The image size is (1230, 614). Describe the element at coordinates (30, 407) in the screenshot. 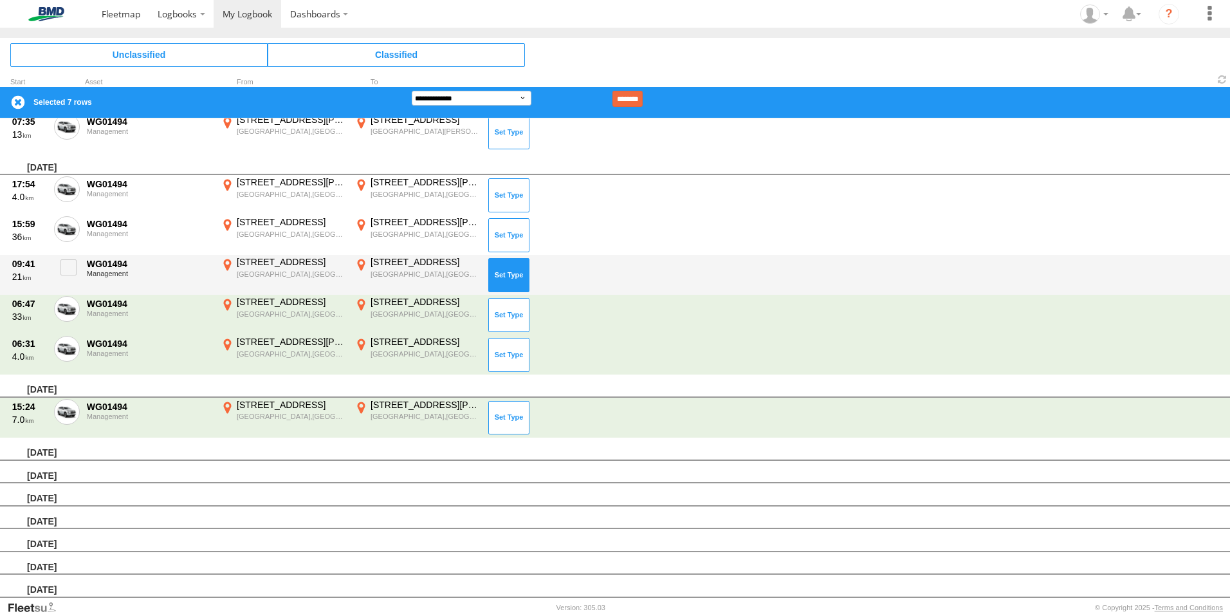

I see `div: 15:24` at that location.